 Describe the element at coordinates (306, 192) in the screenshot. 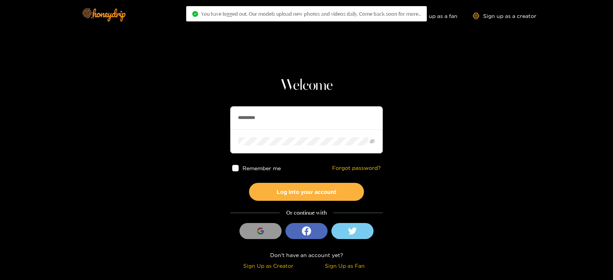

I see `button: Log into your account` at that location.